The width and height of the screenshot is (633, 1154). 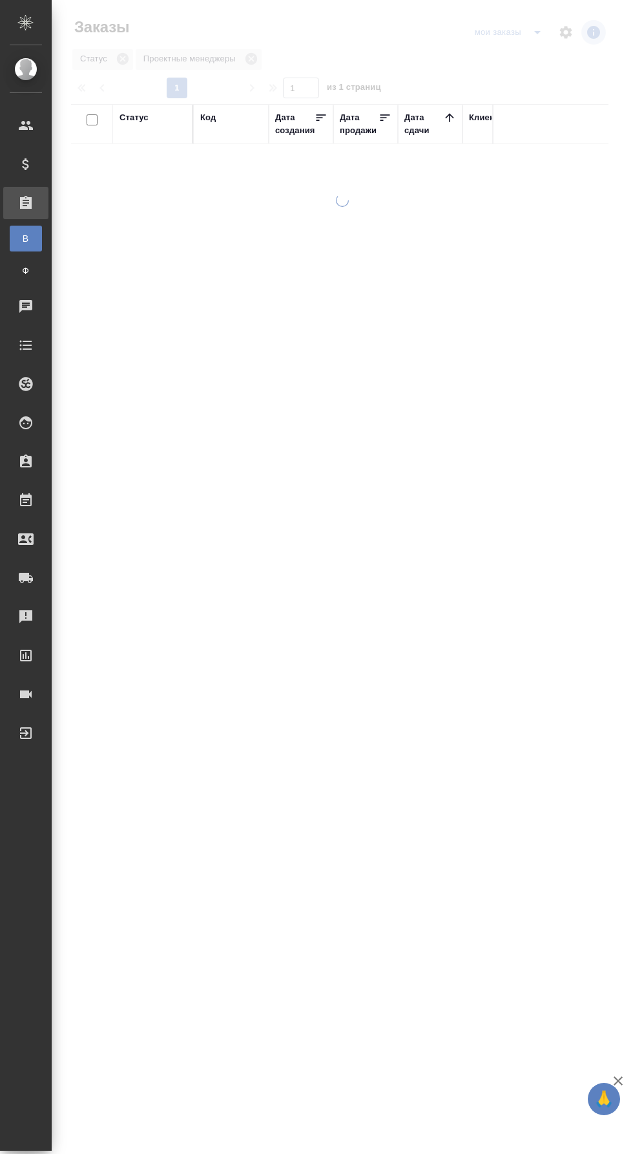 I want to click on div: Дата продажи, so click(x=359, y=124).